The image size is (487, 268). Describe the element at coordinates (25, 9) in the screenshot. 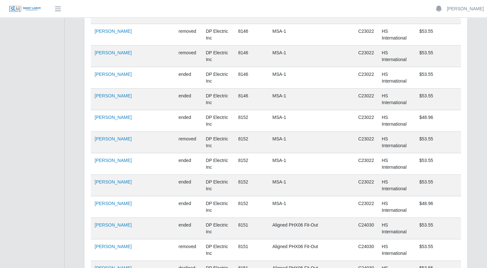

I see `img: SLM Logo` at that location.